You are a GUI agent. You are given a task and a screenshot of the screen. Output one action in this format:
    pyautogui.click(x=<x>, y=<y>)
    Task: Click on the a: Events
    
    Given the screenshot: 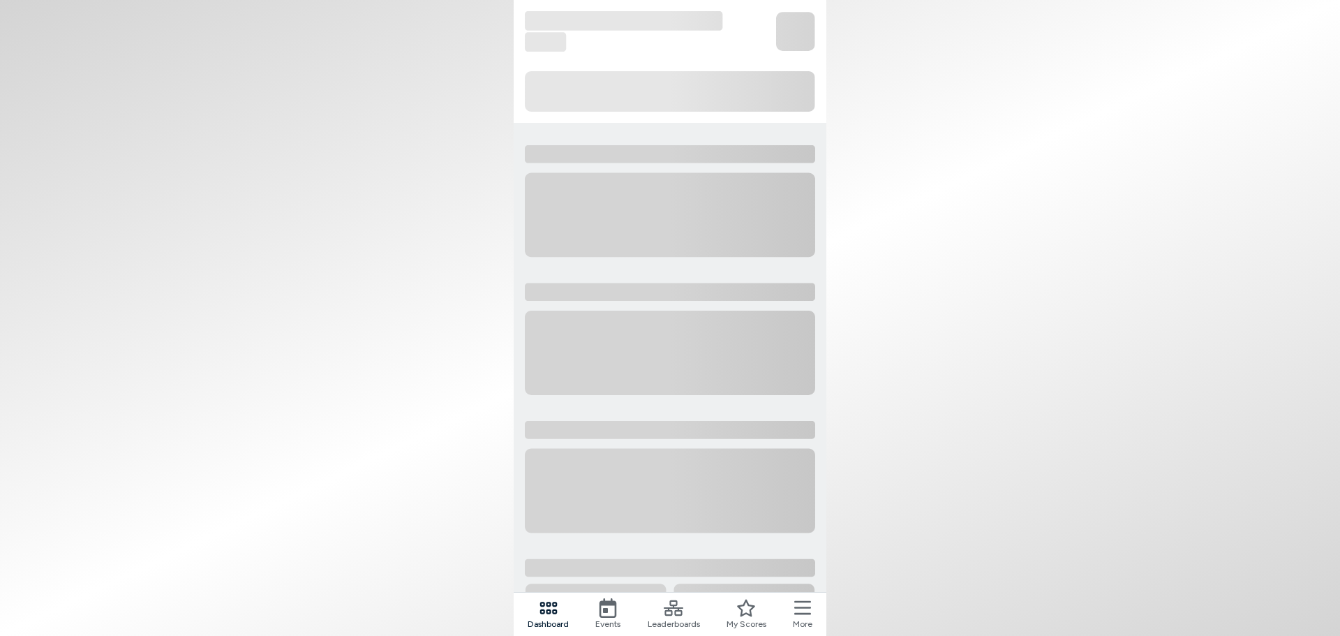 What is the action you would take?
    pyautogui.click(x=608, y=614)
    